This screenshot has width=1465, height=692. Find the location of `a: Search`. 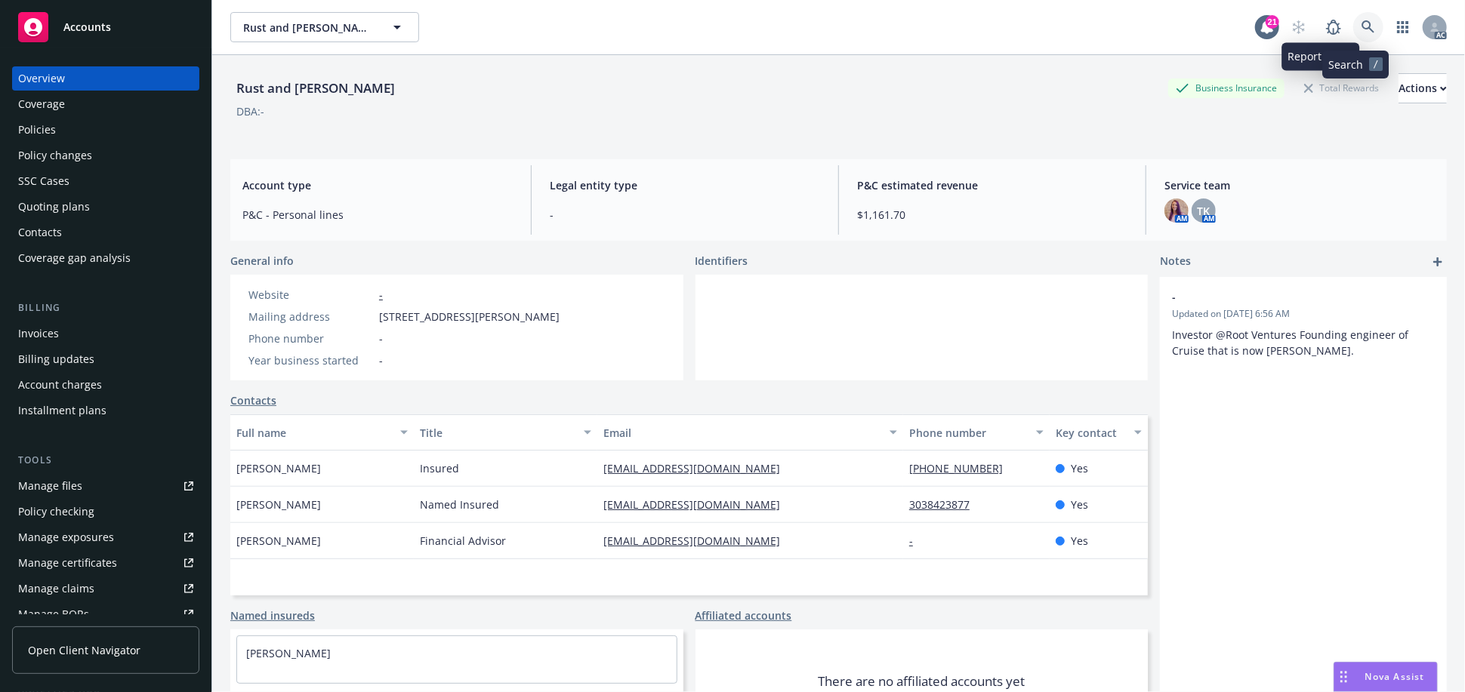

a: Search is located at coordinates (1368, 27).